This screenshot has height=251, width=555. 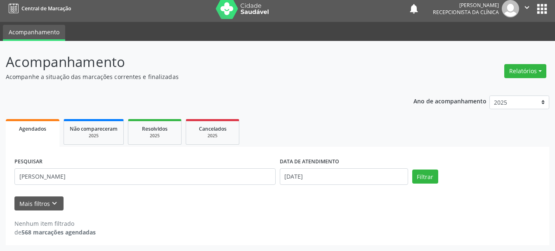 I want to click on p: Acompanhe a situação das marcações correntes e finalizadas, so click(x=196, y=76).